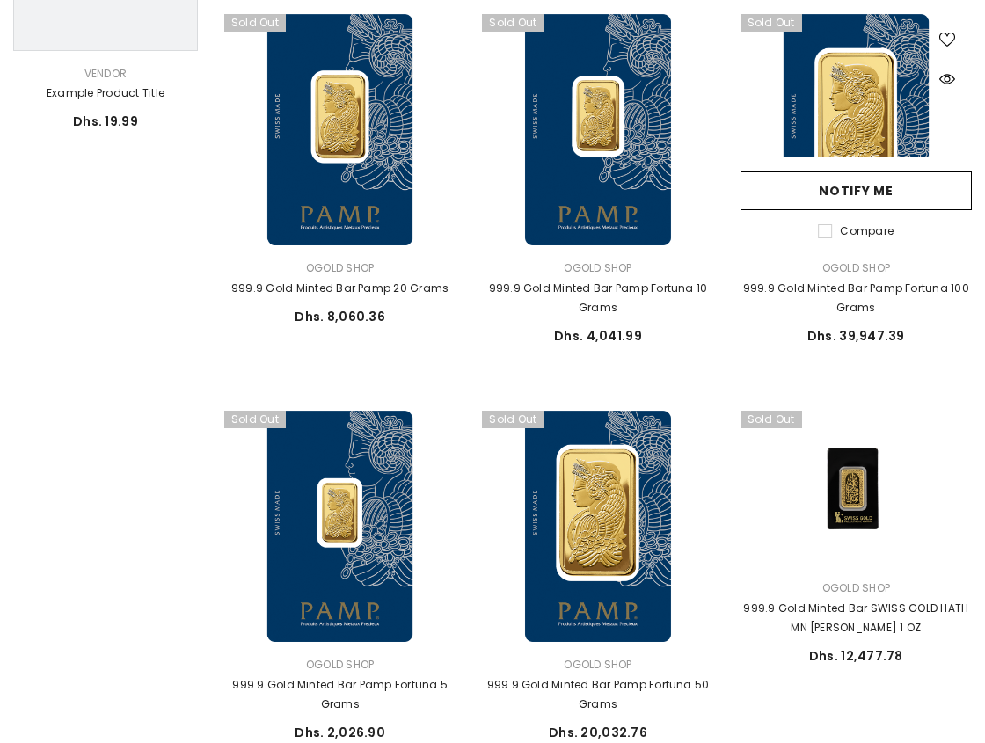 Image resolution: width=985 pixels, height=743 pixels. What do you see at coordinates (856, 336) in the screenshot?
I see `span: Dhs. 39,947.39` at bounding box center [856, 336].